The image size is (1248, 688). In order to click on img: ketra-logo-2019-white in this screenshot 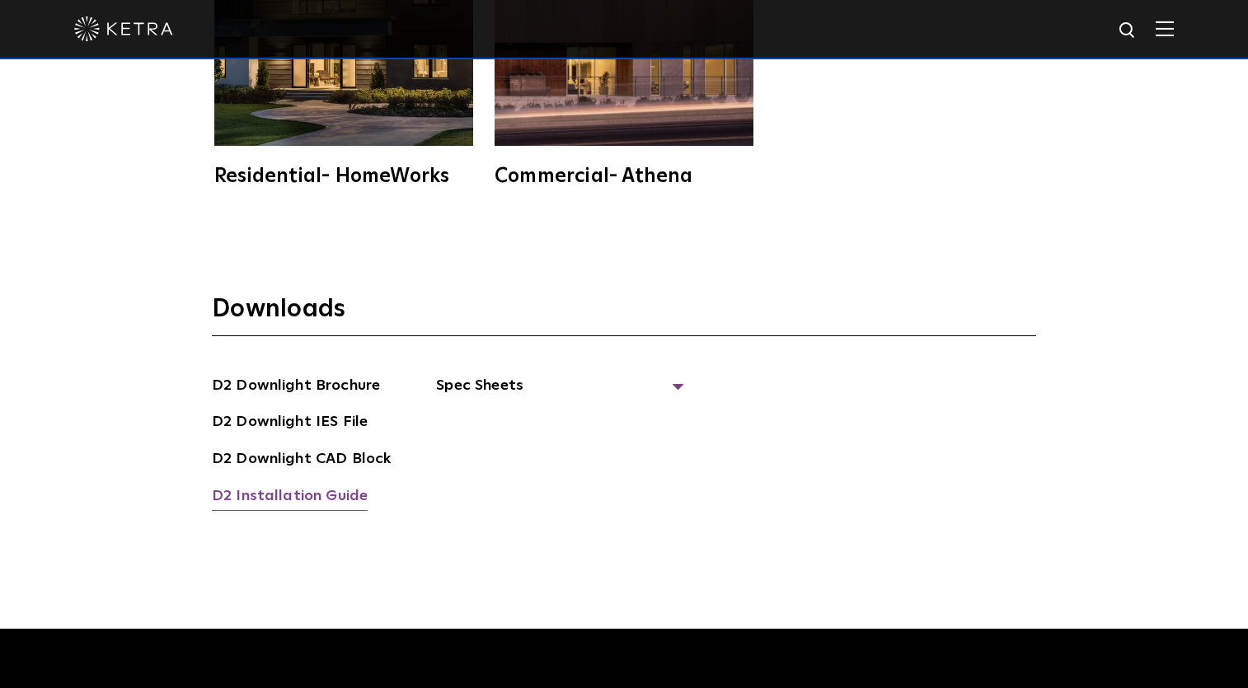, I will do `click(124, 29)`.